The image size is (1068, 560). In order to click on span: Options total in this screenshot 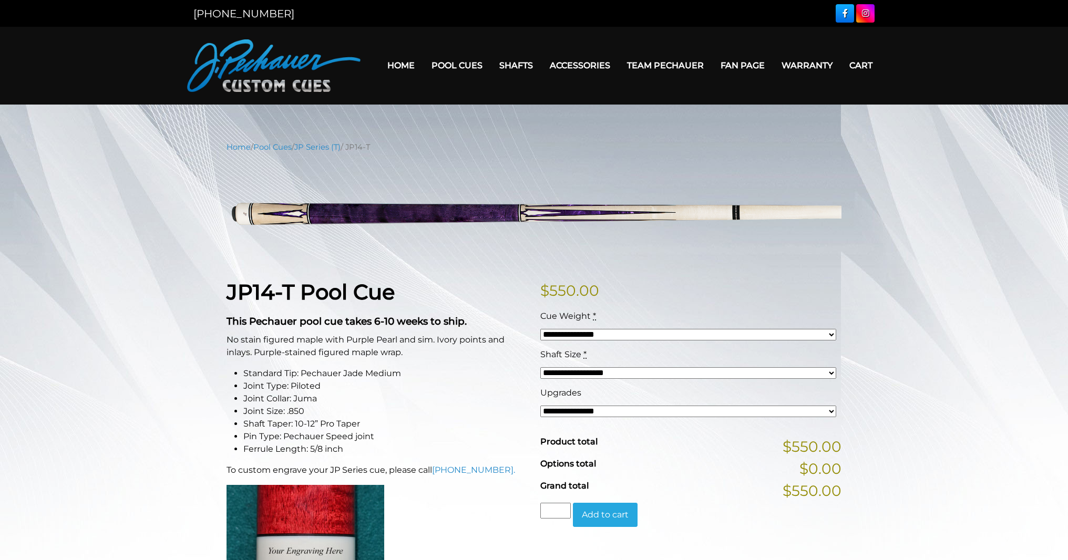, I will do `click(568, 464)`.